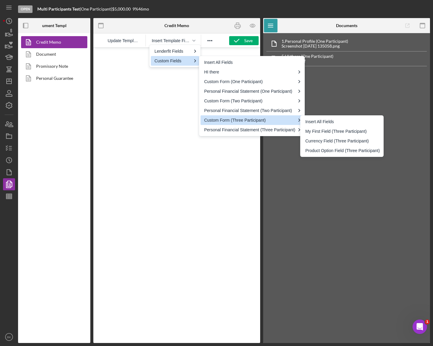 The image size is (433, 346). I want to click on body: Rich Text Area. Press ALT-0 for help., so click(83, 8).